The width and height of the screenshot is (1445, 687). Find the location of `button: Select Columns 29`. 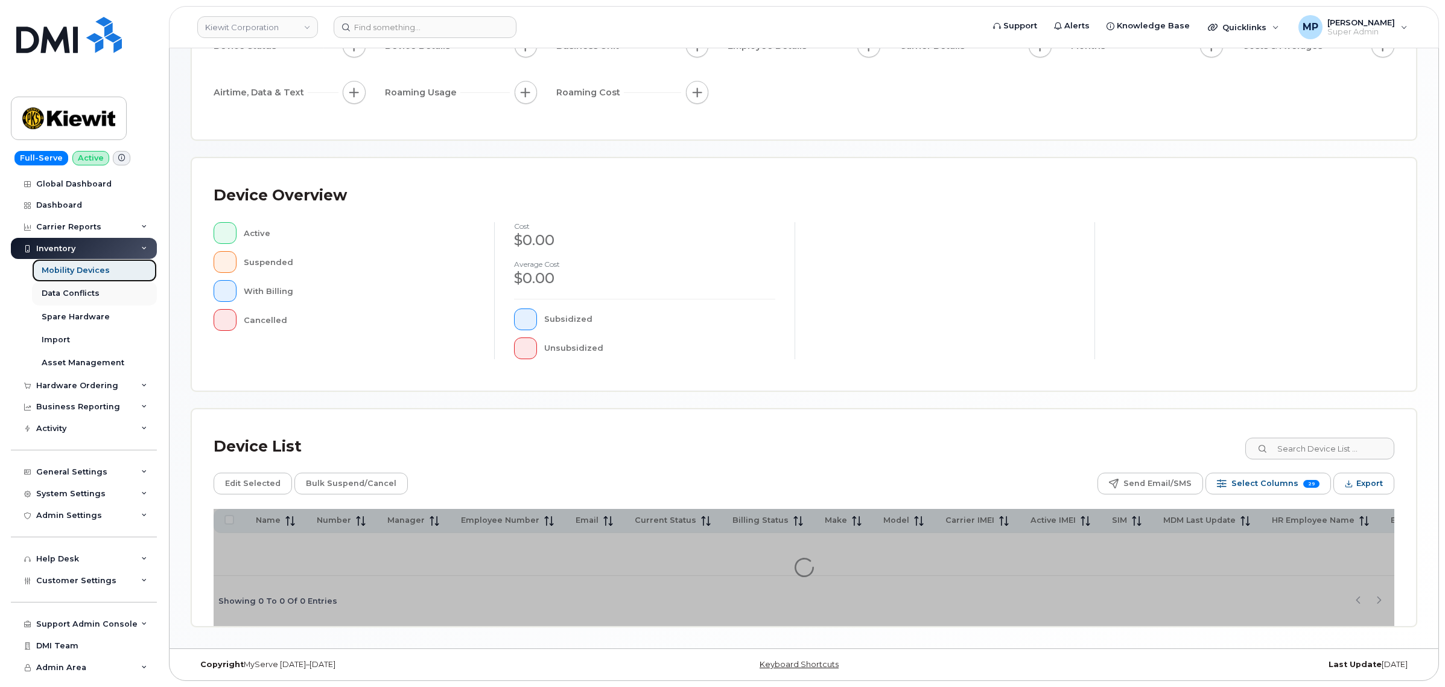

button: Select Columns 29 is located at coordinates (1268, 483).